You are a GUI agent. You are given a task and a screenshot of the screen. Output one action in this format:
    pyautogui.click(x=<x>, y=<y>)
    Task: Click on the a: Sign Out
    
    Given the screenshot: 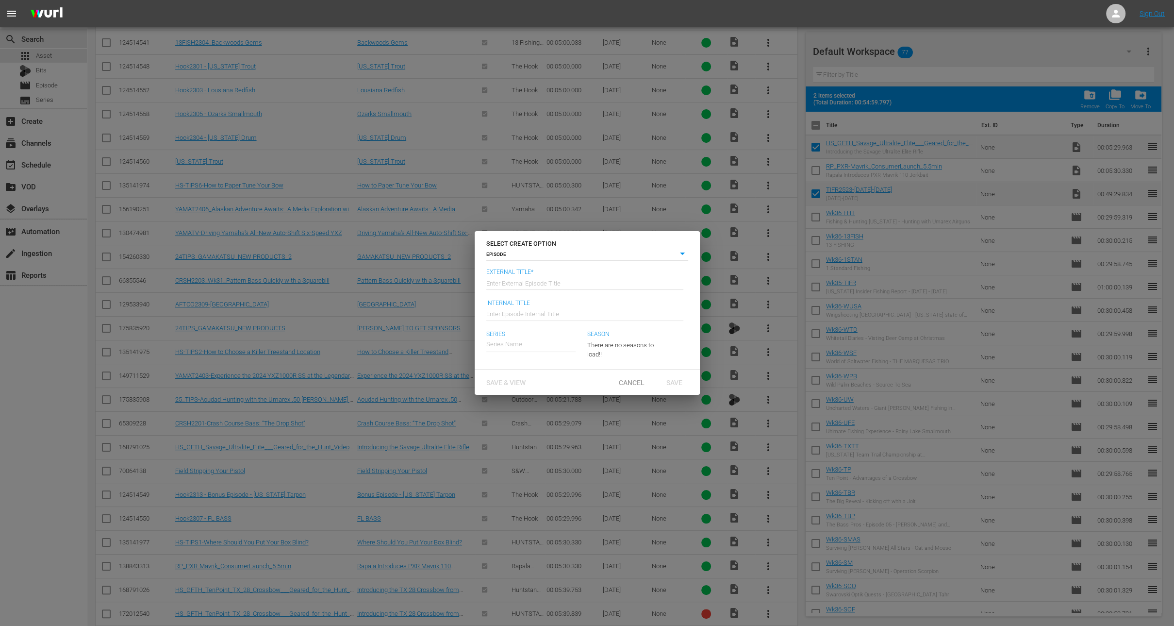 What is the action you would take?
    pyautogui.click(x=1152, y=14)
    